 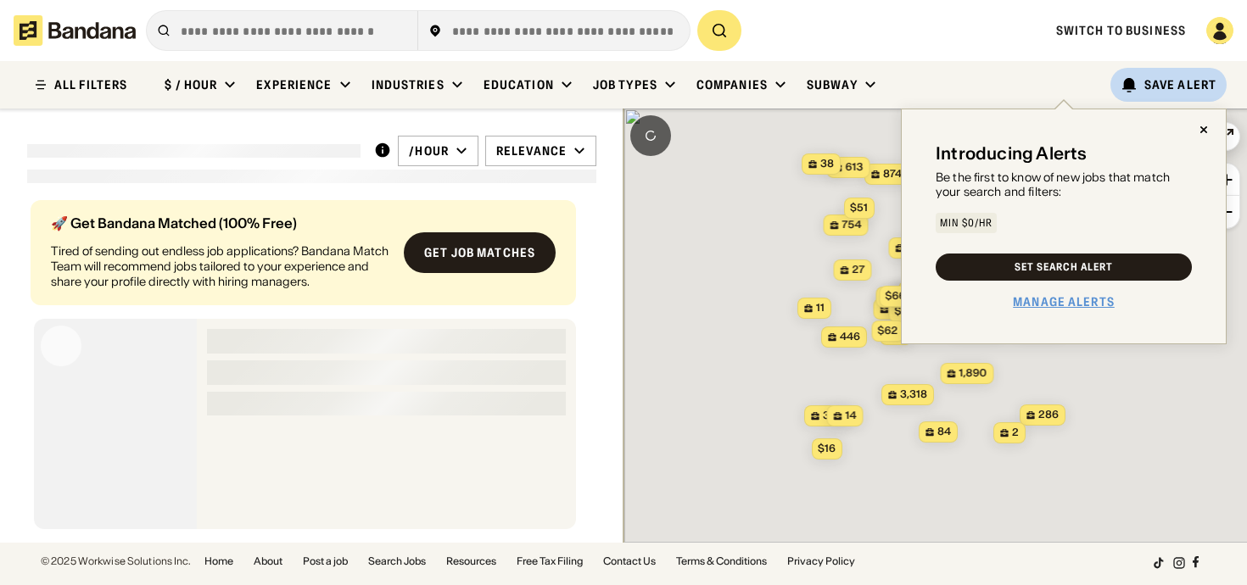 What do you see at coordinates (428, 151) in the screenshot?
I see `div: /hour` at bounding box center [428, 151].